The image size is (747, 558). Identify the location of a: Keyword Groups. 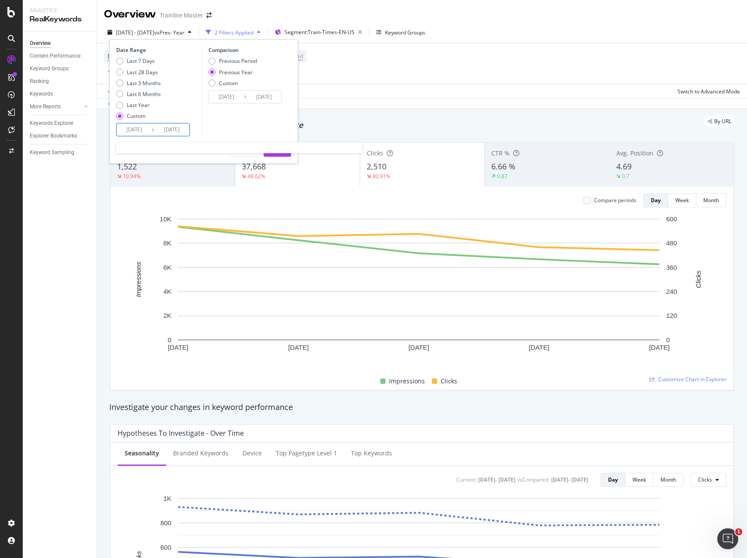
(60, 69).